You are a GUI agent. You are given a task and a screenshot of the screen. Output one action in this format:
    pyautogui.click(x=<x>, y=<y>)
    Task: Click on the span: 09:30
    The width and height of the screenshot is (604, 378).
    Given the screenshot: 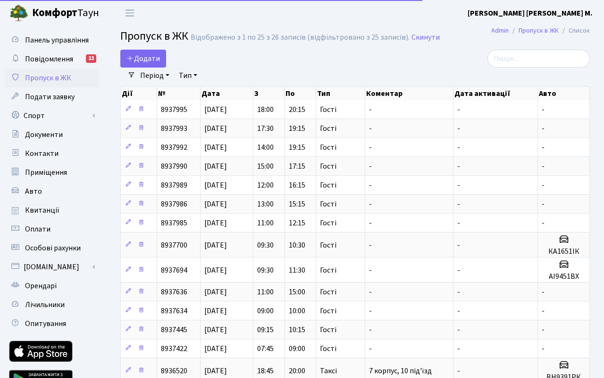 What is the action you would take?
    pyautogui.click(x=265, y=270)
    